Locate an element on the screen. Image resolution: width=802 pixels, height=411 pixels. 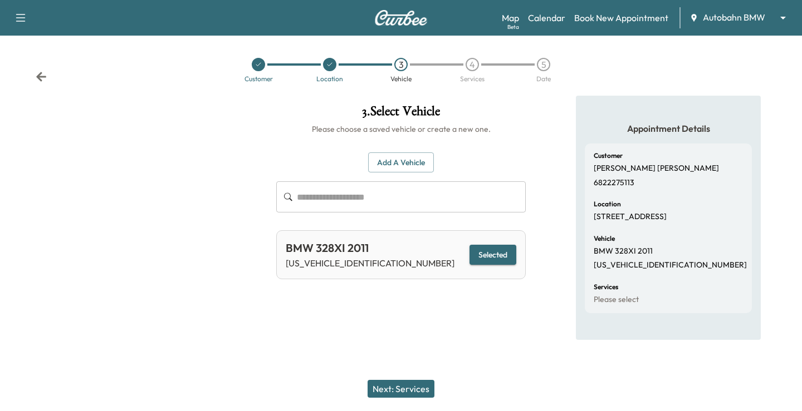
h6: Please choose a saved vehicle or create a new one. is located at coordinates (401, 129).